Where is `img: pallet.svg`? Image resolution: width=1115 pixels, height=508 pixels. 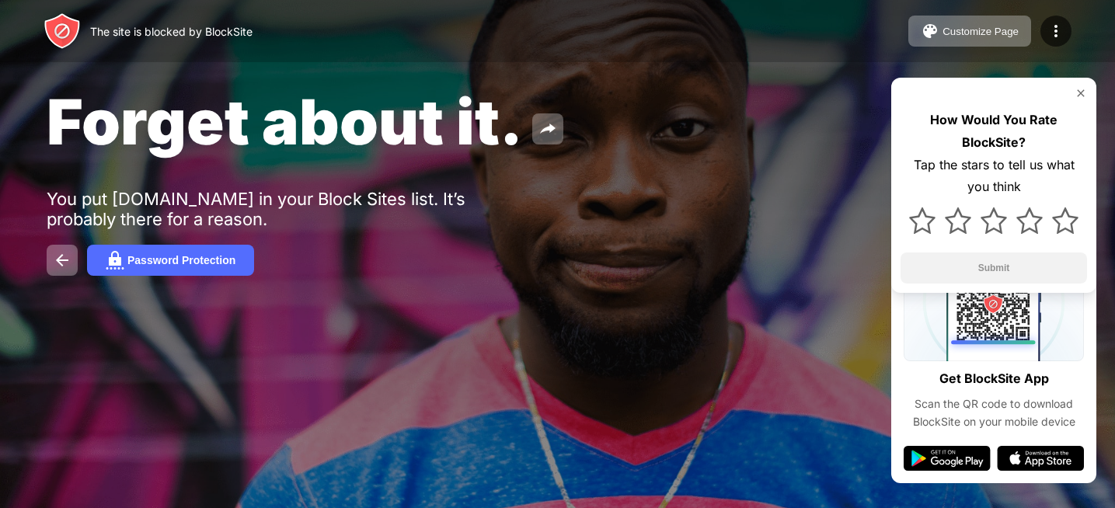
img: pallet.svg is located at coordinates (930, 31).